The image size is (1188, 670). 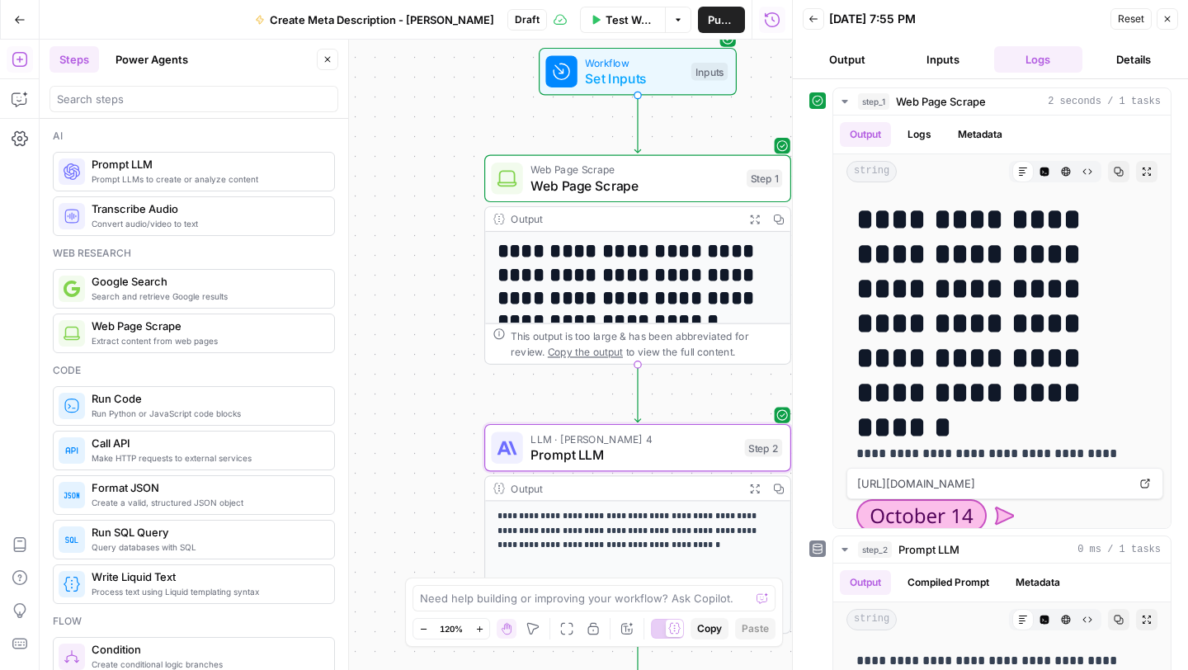 I want to click on span: Write Liquid Text, so click(x=206, y=577).